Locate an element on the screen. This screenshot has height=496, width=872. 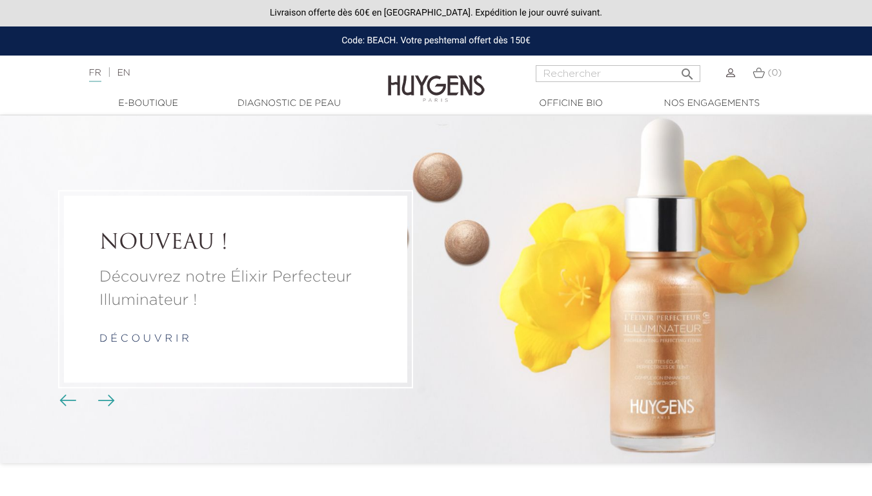
img: Huygens is located at coordinates (436, 79).